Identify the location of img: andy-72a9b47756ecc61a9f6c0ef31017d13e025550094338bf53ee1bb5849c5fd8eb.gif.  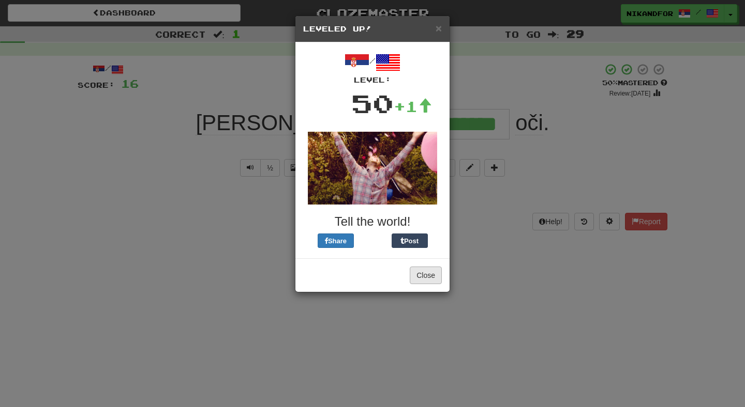
(372, 168).